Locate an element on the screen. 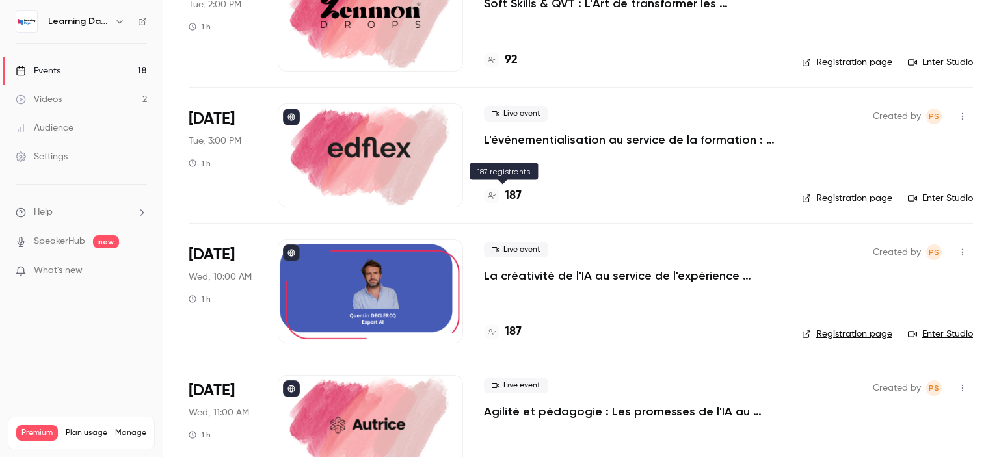 Image resolution: width=999 pixels, height=457 pixels. div: Settings is located at coordinates (42, 157).